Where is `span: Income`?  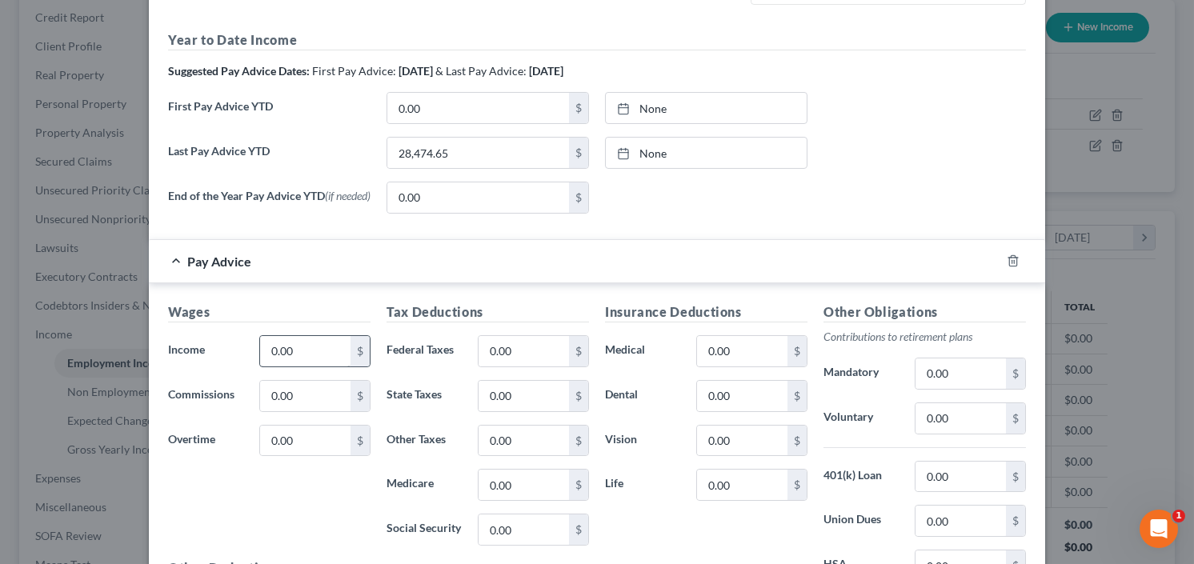 span: Income is located at coordinates (187, 349).